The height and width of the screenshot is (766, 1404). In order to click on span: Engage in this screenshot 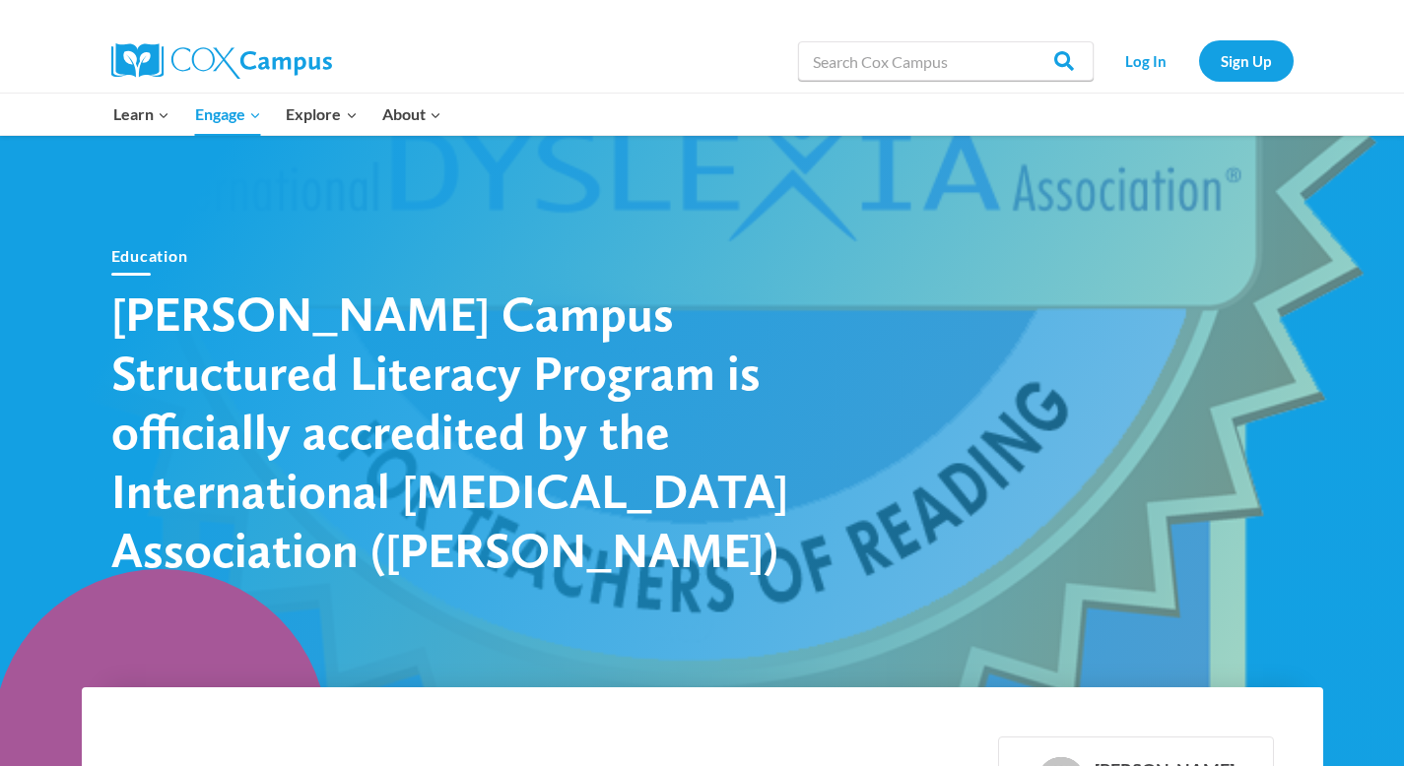, I will do `click(228, 114)`.